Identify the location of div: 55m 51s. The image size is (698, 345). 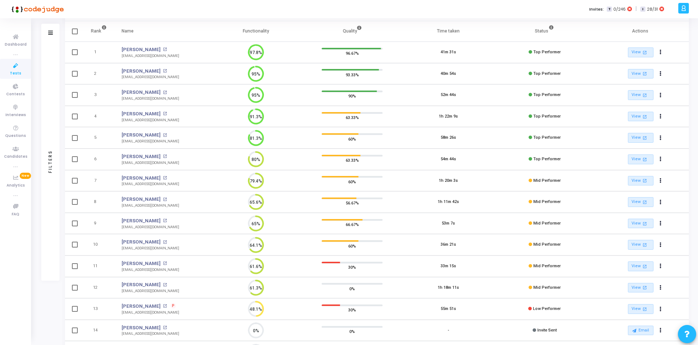
(448, 309).